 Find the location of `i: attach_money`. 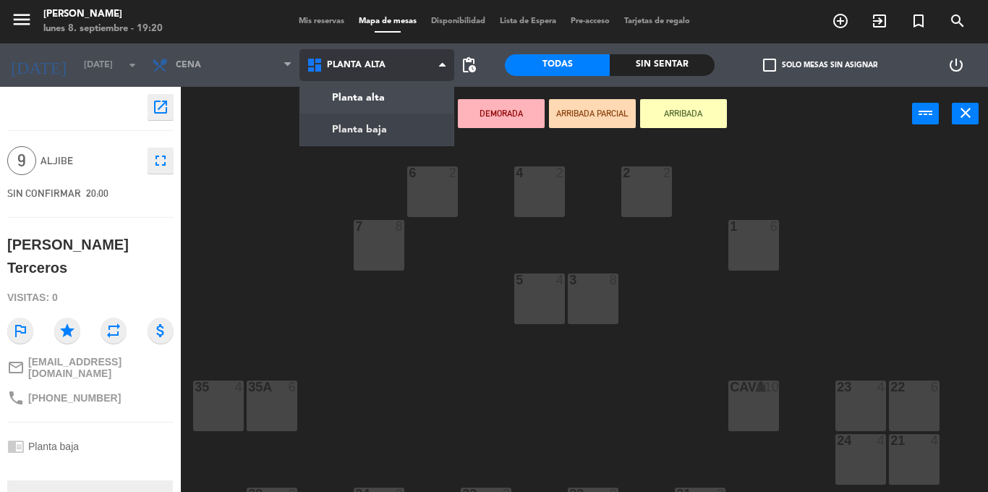

i: attach_money is located at coordinates (161, 330).